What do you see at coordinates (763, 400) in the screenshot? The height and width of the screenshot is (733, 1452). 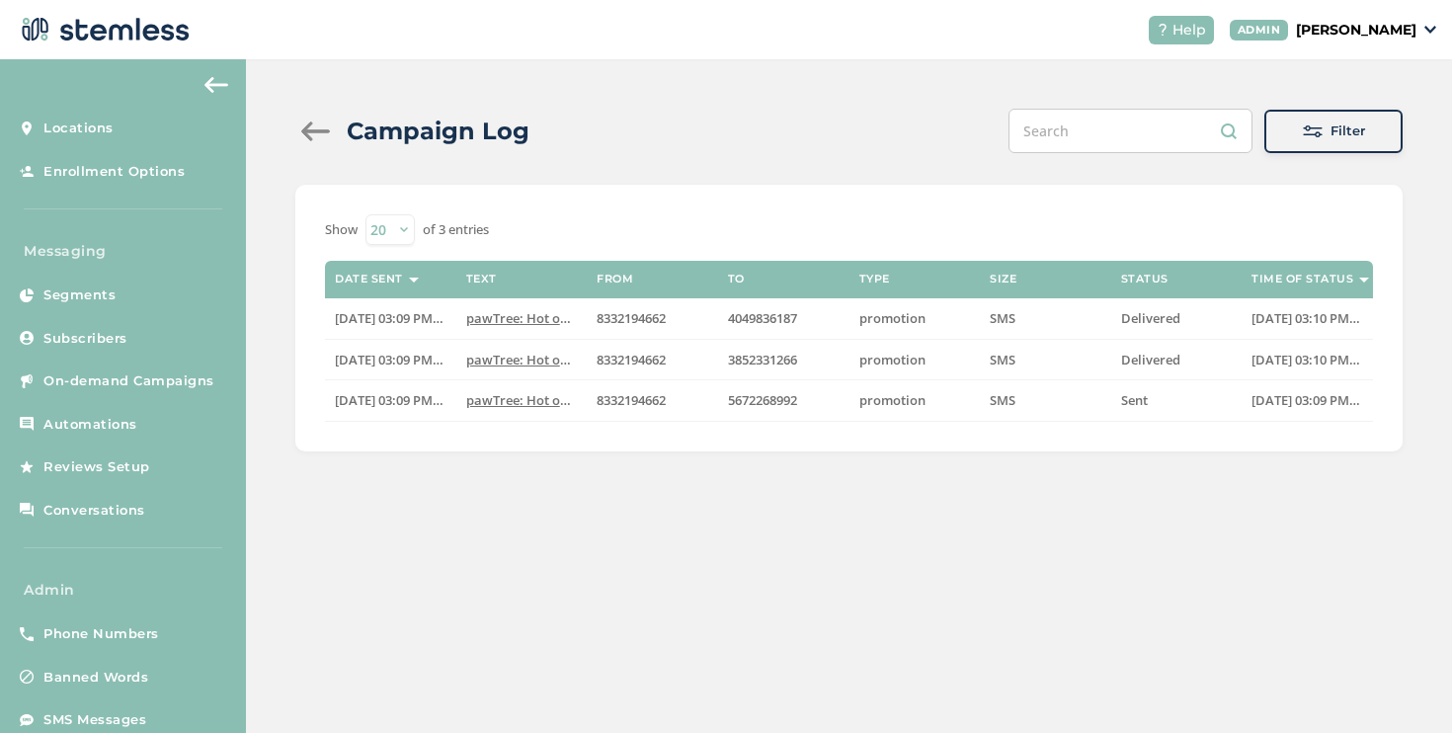 I see `span: 5672268992` at bounding box center [763, 400].